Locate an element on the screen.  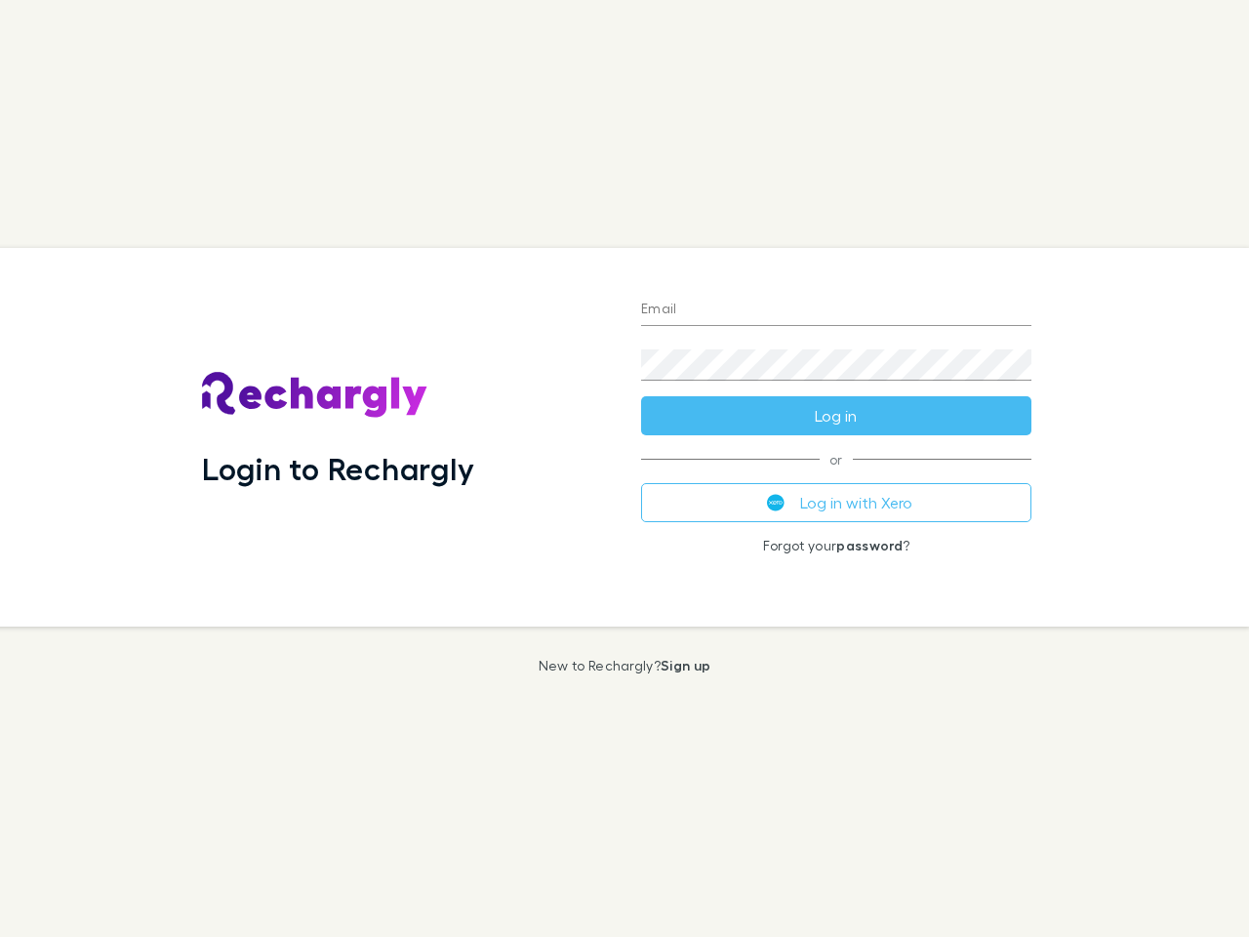
img: Rechargly's Logo is located at coordinates (315, 395).